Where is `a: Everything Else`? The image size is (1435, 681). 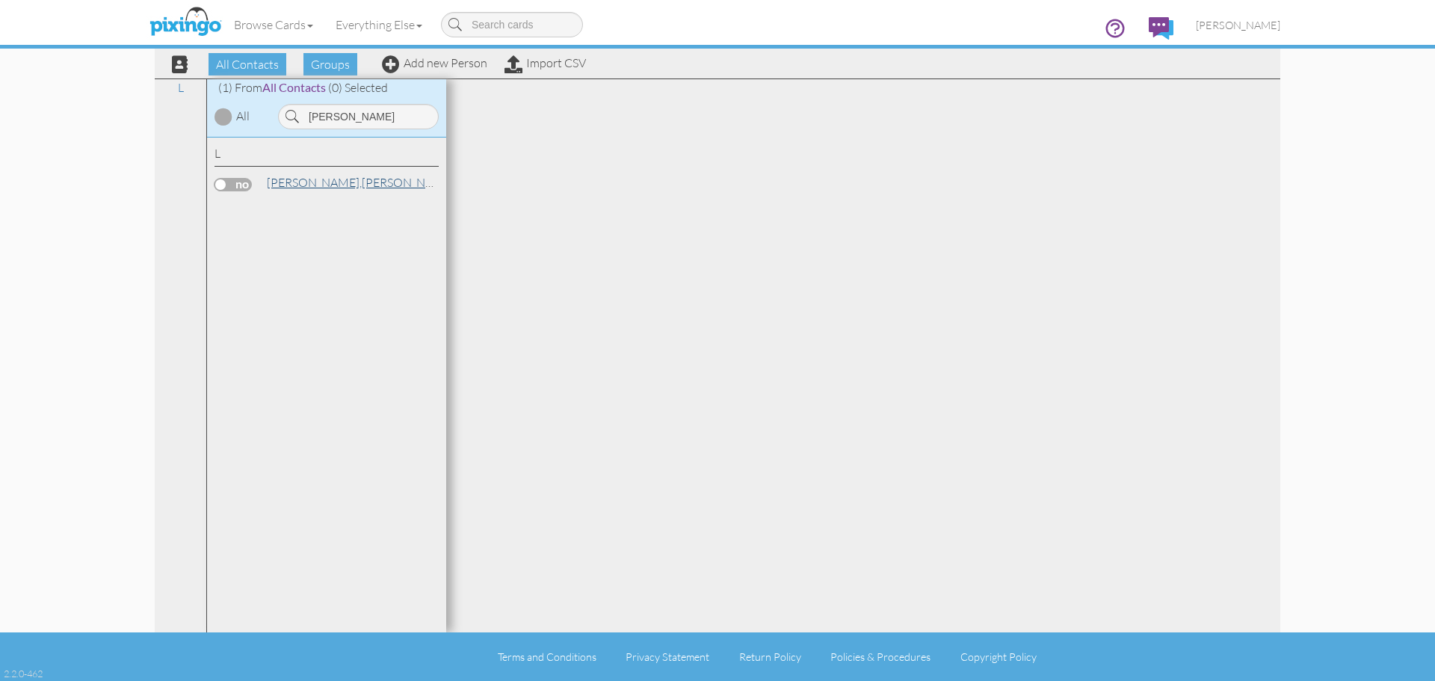 a: Everything Else is located at coordinates (379, 25).